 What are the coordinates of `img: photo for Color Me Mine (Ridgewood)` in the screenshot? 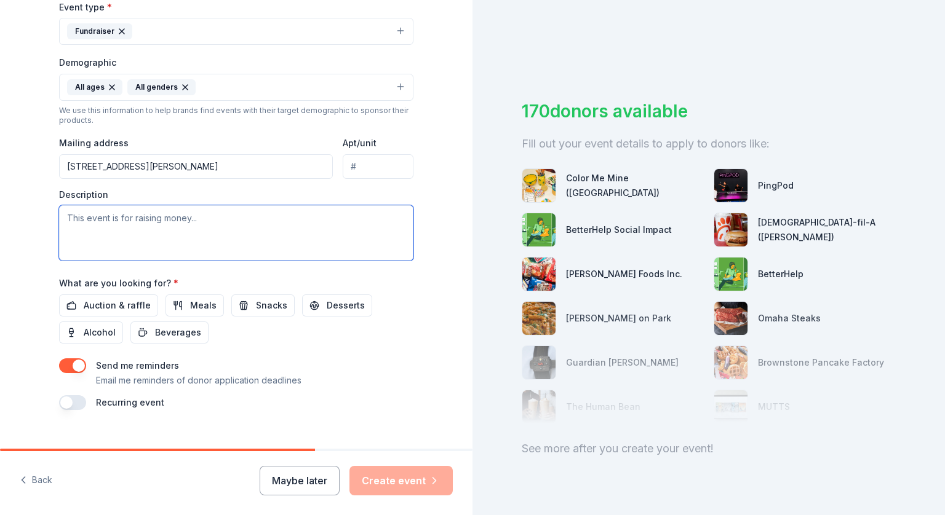 It's located at (539, 186).